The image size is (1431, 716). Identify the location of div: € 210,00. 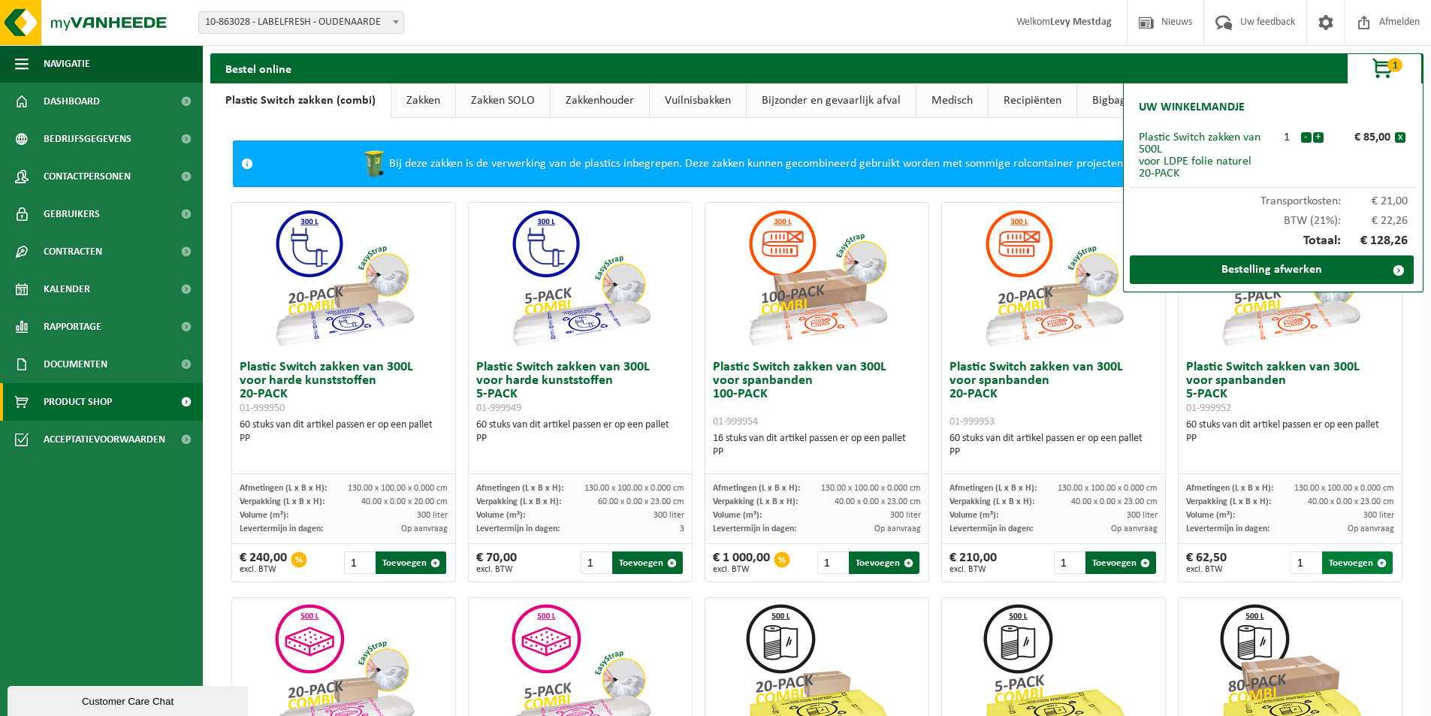
(973, 563).